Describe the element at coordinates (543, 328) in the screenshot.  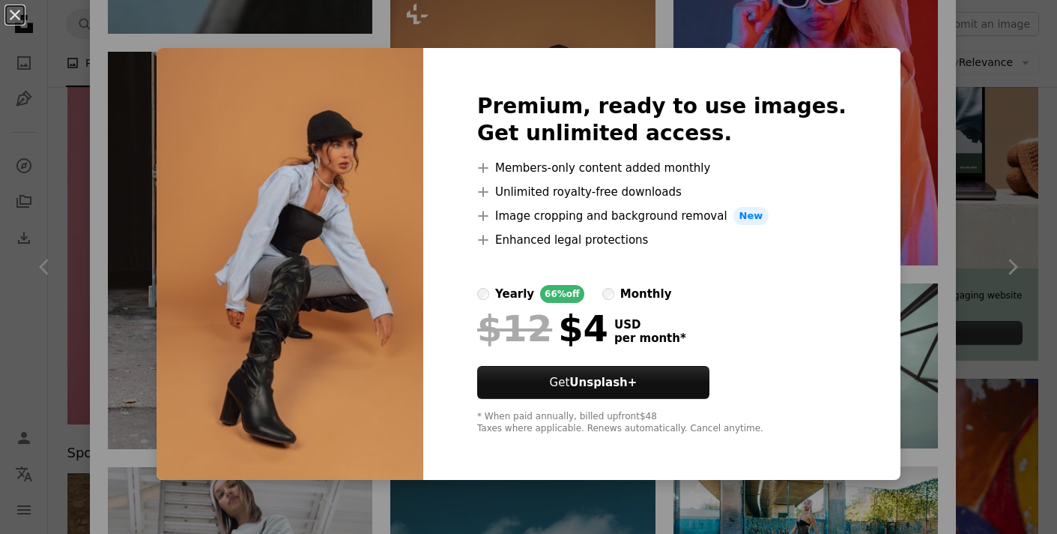
I see `div: $4` at that location.